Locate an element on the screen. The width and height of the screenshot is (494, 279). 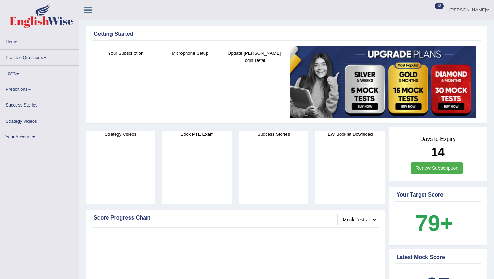
a: Success Stories is located at coordinates (39, 104).